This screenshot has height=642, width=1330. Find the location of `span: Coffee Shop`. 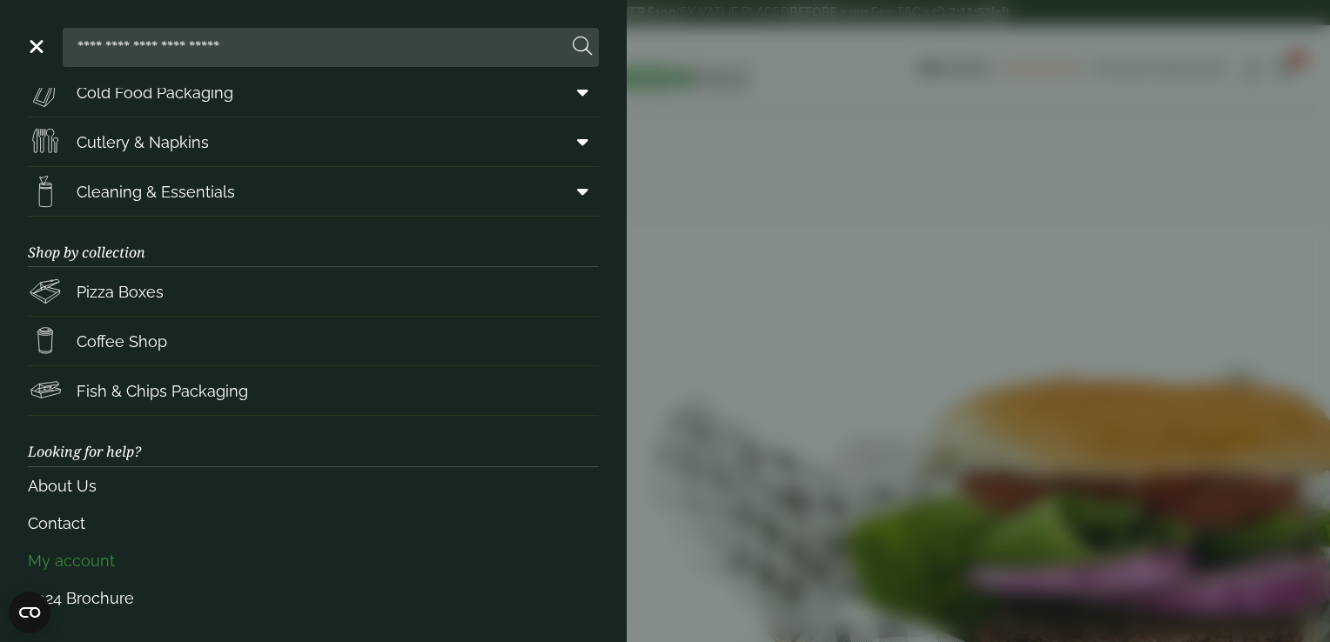

span: Coffee Shop is located at coordinates (122, 341).